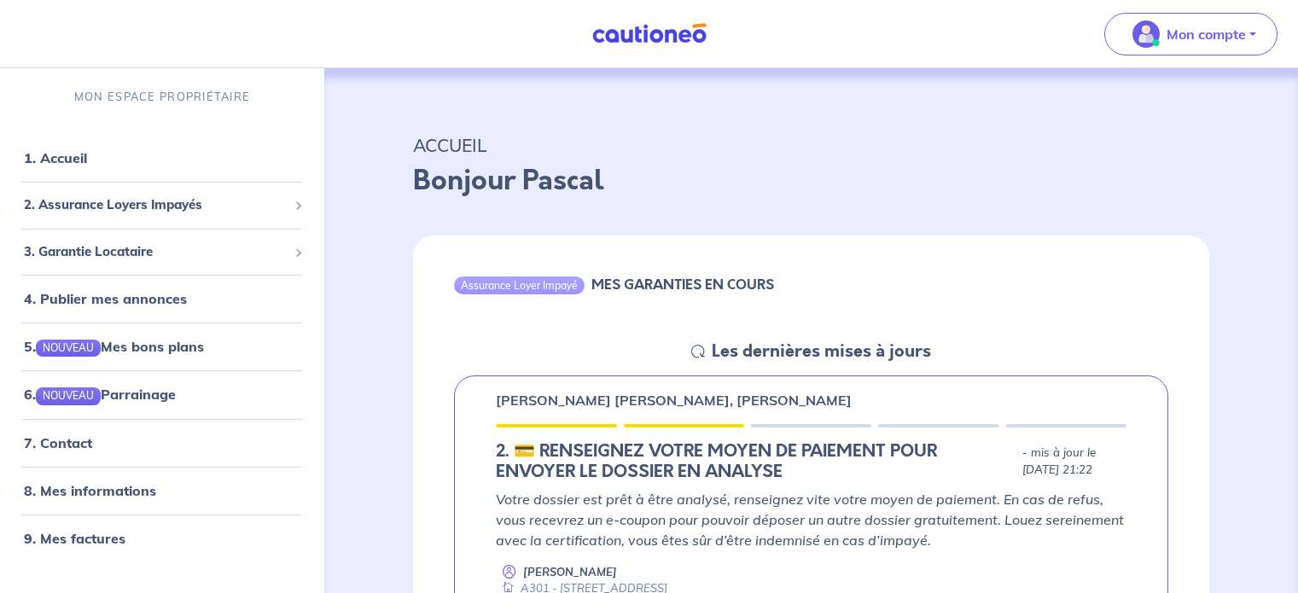 Image resolution: width=1298 pixels, height=593 pixels. I want to click on div: 5.NOUVEAUMes bons plans, so click(162, 347).